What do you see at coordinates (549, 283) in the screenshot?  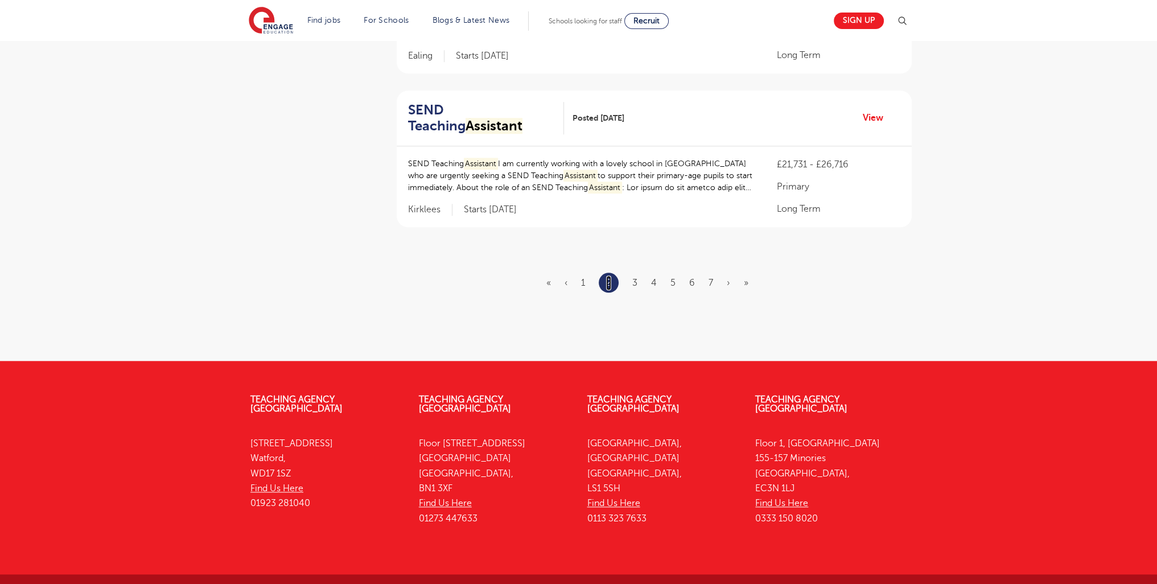 I see `a: First` at bounding box center [549, 283].